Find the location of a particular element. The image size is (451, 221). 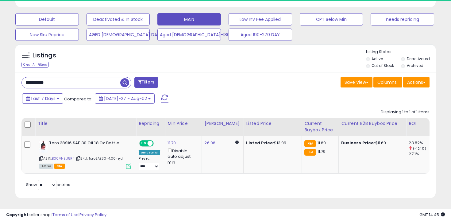

label: Deactivated is located at coordinates (418, 59).